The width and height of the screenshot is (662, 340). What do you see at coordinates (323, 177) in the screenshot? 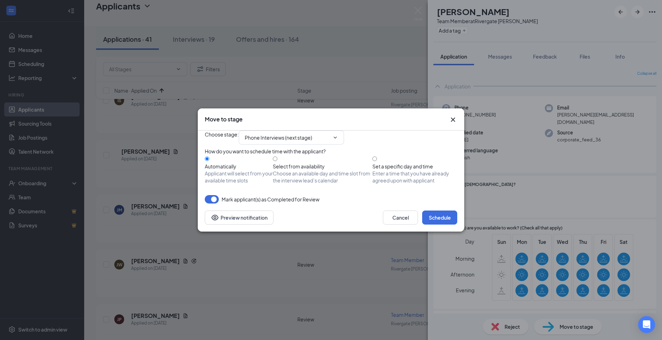
I see `span: Choose an available day and time slot from the interview lead’s calendar` at bounding box center [323, 177].